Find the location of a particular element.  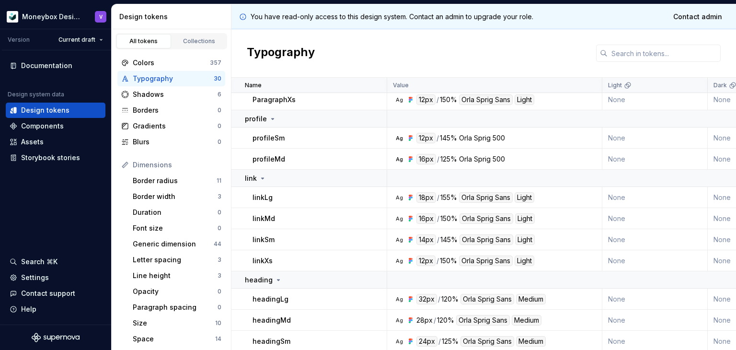

div: 14 is located at coordinates (218, 339).